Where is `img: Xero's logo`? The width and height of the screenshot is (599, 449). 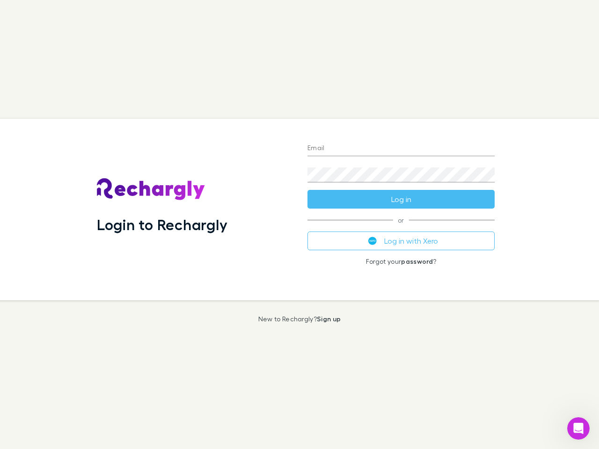 img: Xero's logo is located at coordinates (372, 241).